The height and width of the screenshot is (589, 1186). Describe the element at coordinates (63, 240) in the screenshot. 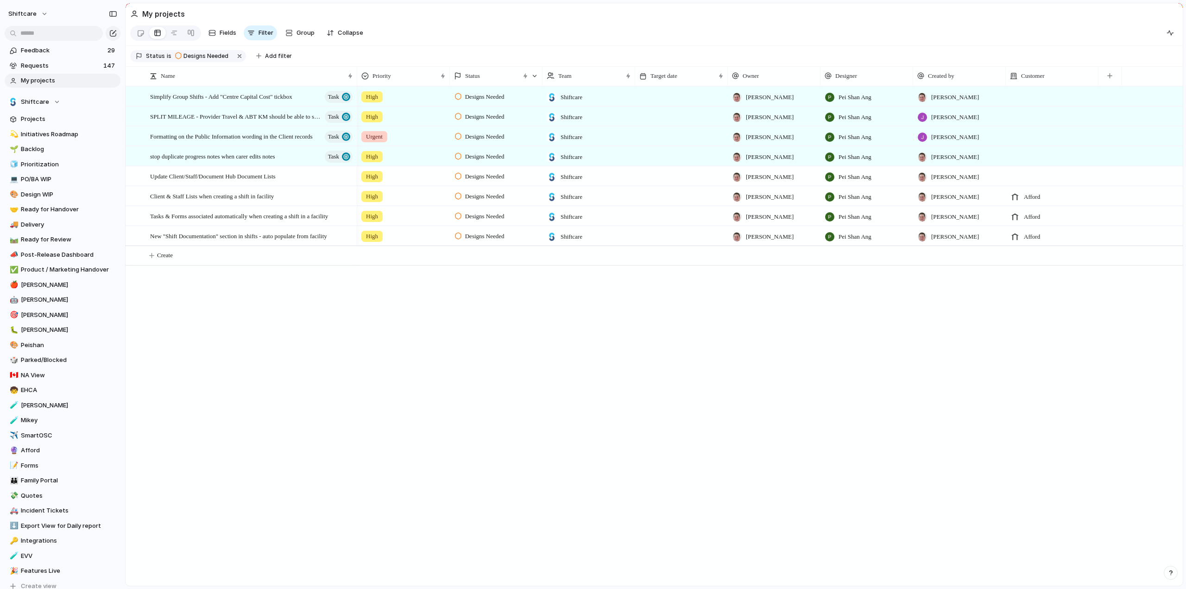

I see `a: 🛤️Ready for Review` at that location.